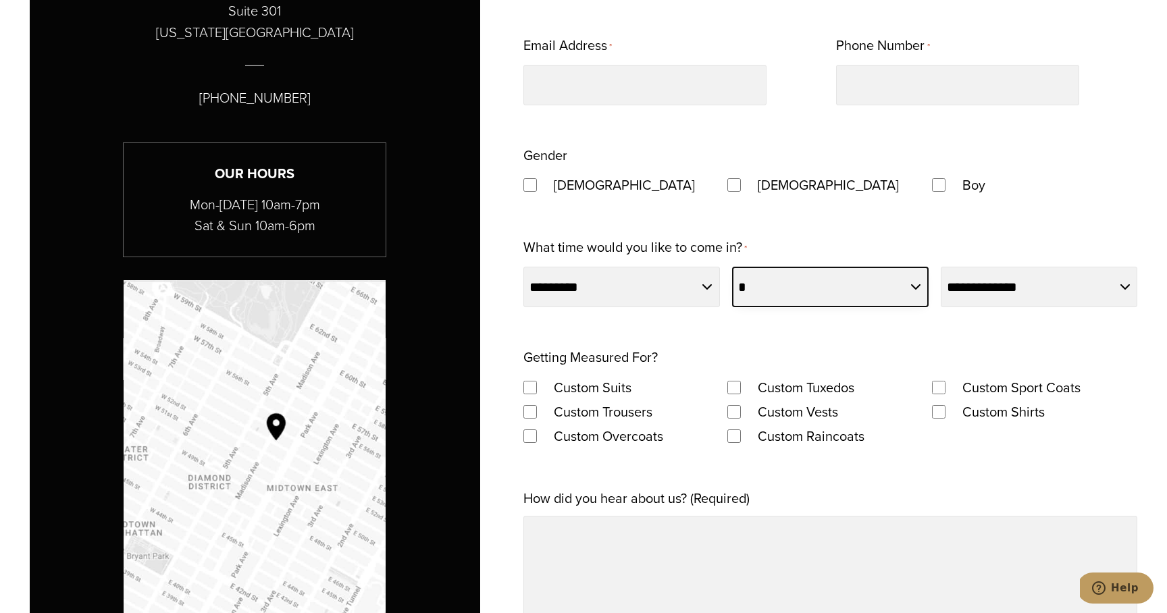 The height and width of the screenshot is (613, 1167). What do you see at coordinates (806, 388) in the screenshot?
I see `label: Custom Tuxedos` at bounding box center [806, 388].